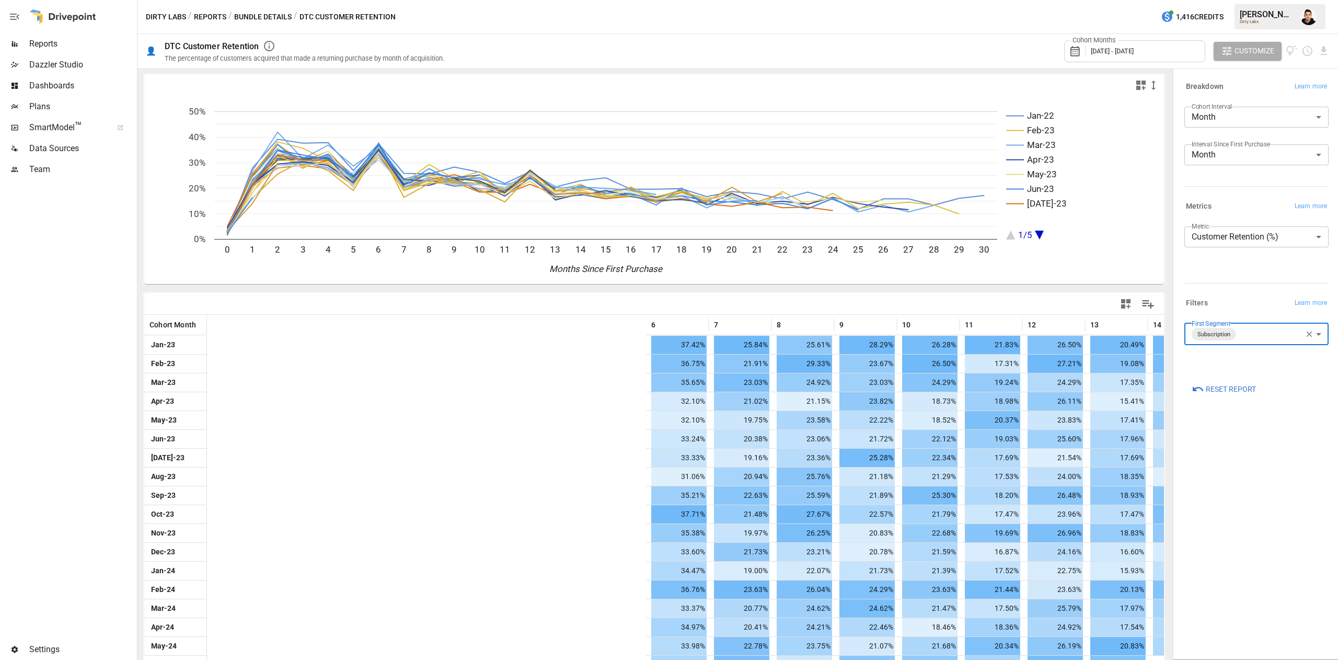 This screenshot has height=660, width=1338. What do you see at coordinates (1257, 237) in the screenshot?
I see `div: Customer Retention (%)` at bounding box center [1257, 237].